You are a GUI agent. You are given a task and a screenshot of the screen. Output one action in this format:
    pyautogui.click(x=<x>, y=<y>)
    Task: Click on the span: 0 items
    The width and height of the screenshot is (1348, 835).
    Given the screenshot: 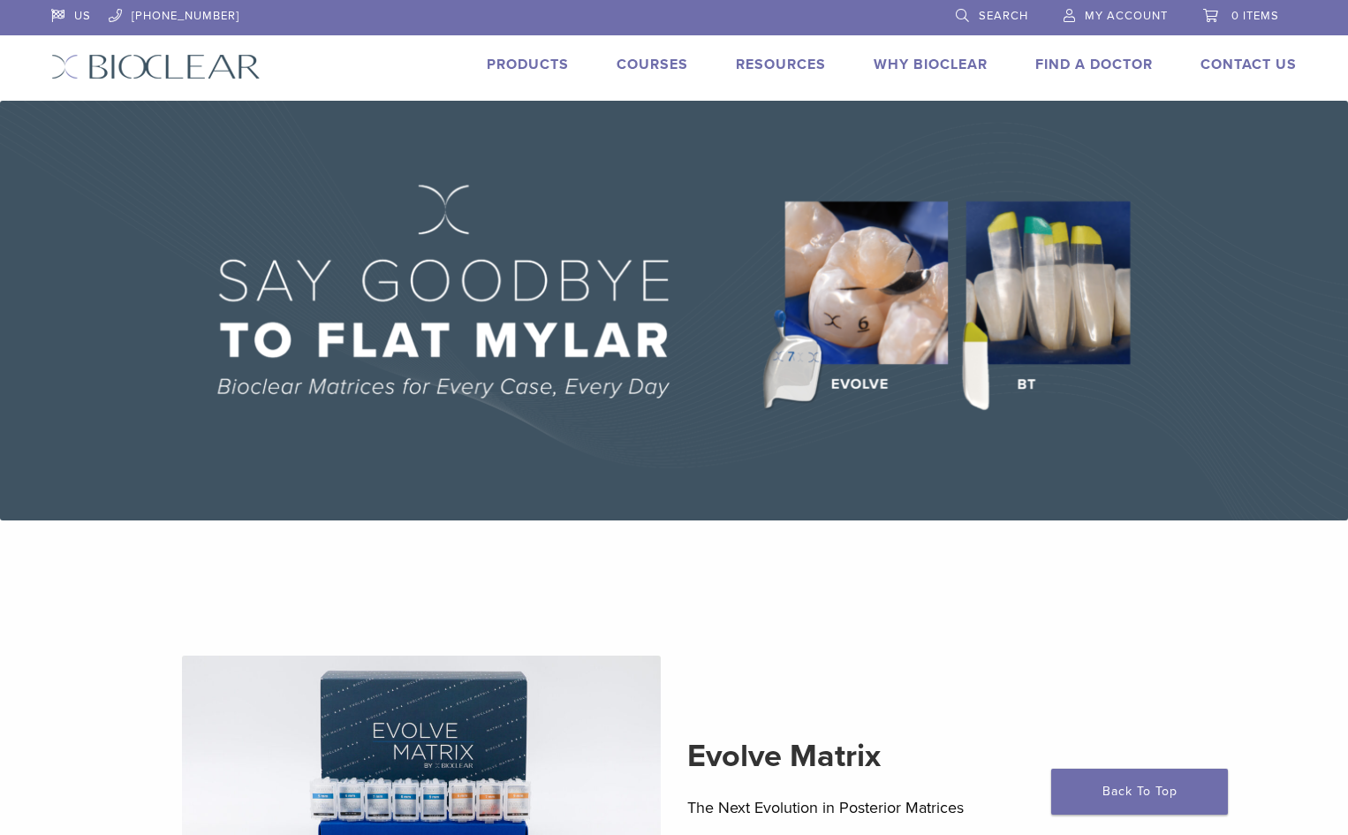 What is the action you would take?
    pyautogui.click(x=1255, y=16)
    